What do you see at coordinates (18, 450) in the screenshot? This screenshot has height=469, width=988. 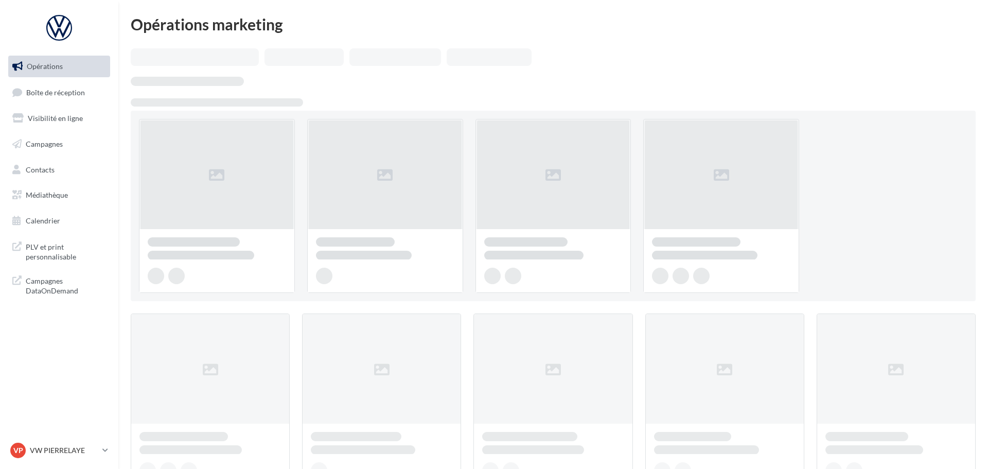 I see `span: VP` at bounding box center [18, 450].